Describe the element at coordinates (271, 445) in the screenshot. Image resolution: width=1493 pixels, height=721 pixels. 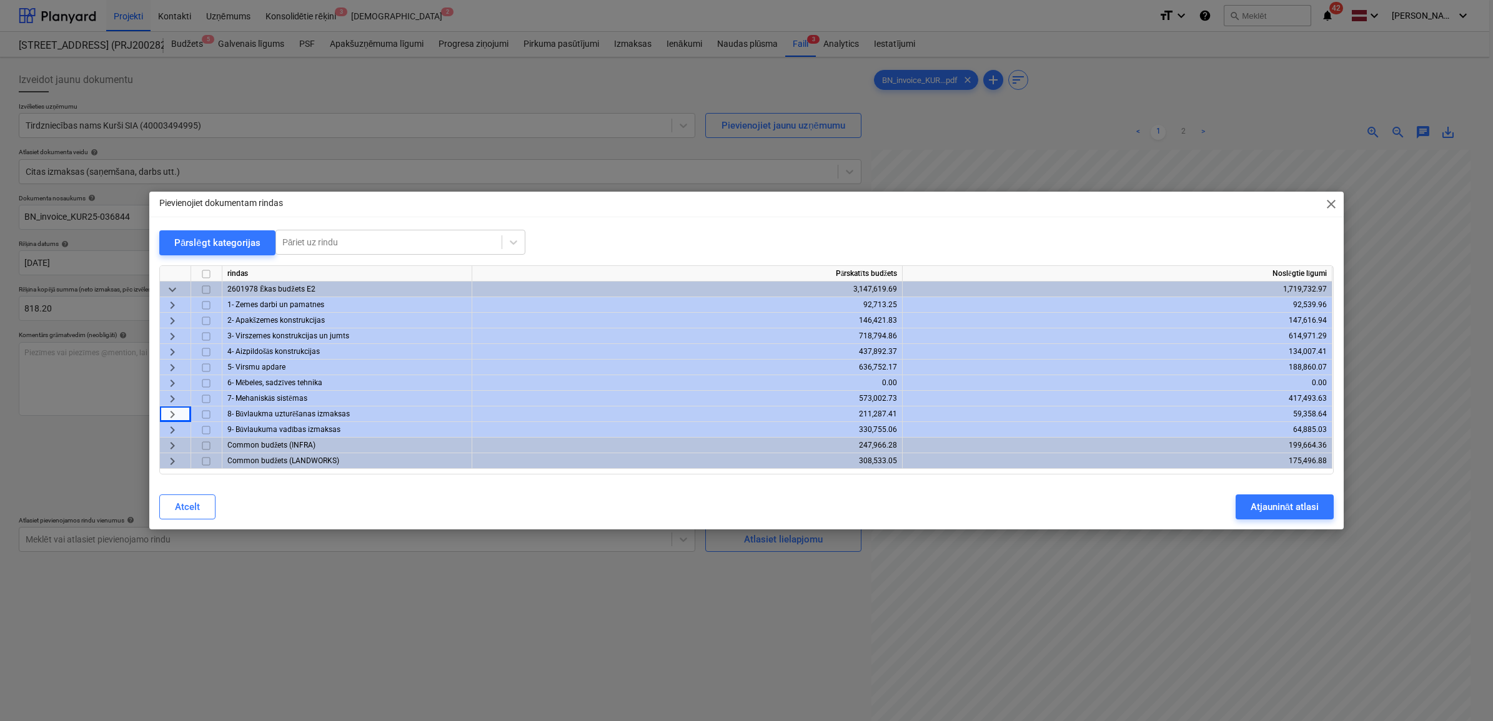
I see `span: Common budžets (INFRA)` at that location.